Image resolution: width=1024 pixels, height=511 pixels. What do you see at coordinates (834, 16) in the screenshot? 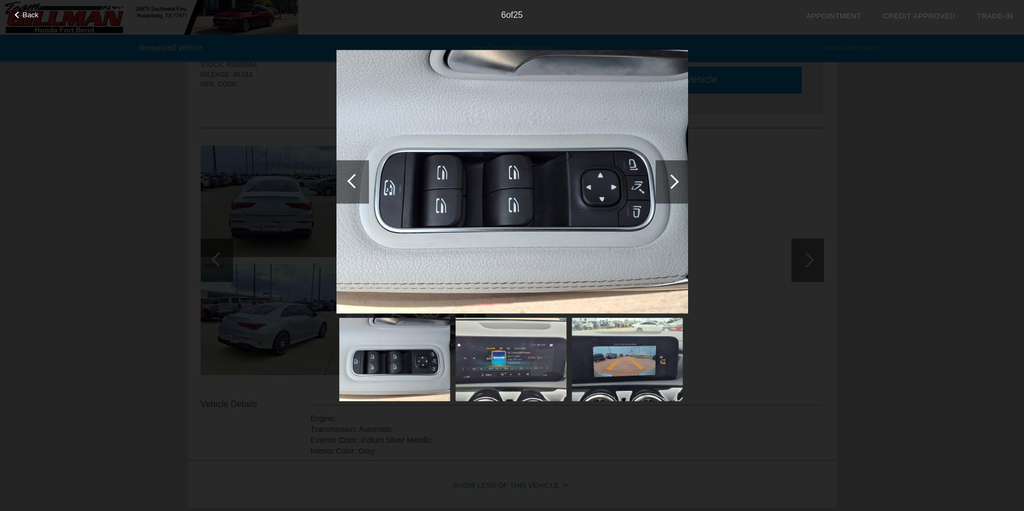
I see `a: Appointment` at bounding box center [834, 16].